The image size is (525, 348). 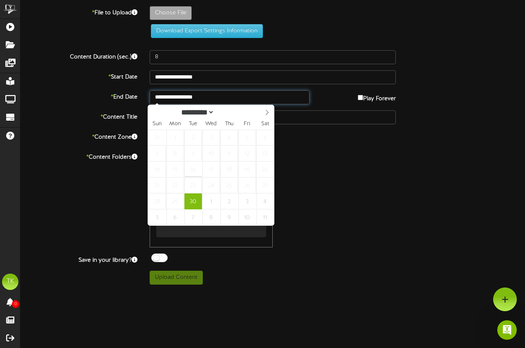 What do you see at coordinates (175, 217) in the screenshot?
I see `span: October 6, 2025` at bounding box center [175, 217].